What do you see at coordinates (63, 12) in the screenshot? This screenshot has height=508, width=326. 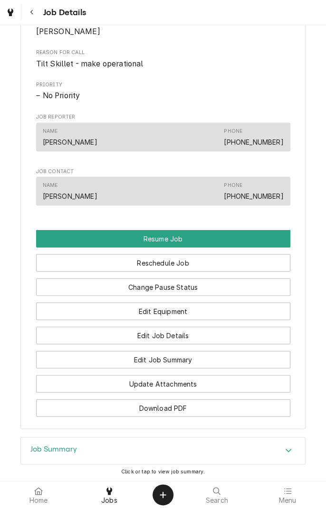 I see `span: Job Details` at bounding box center [63, 12].